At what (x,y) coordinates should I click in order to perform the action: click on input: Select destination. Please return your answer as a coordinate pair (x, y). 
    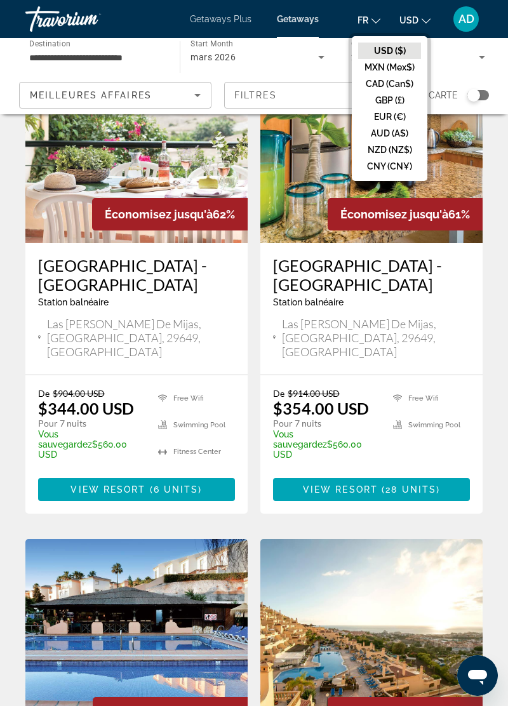
    Looking at the image, I should click on (96, 58).